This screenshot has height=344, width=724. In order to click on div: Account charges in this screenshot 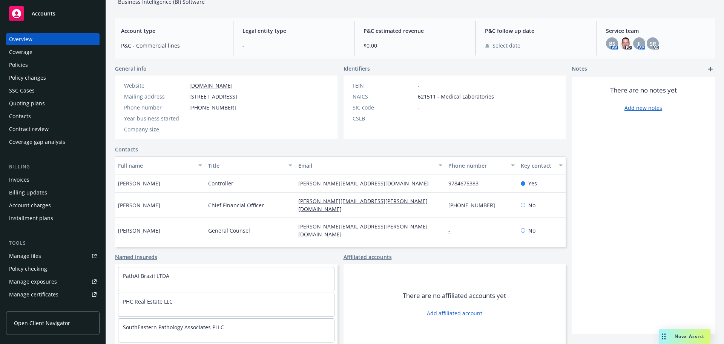, I will do `click(30, 205)`.